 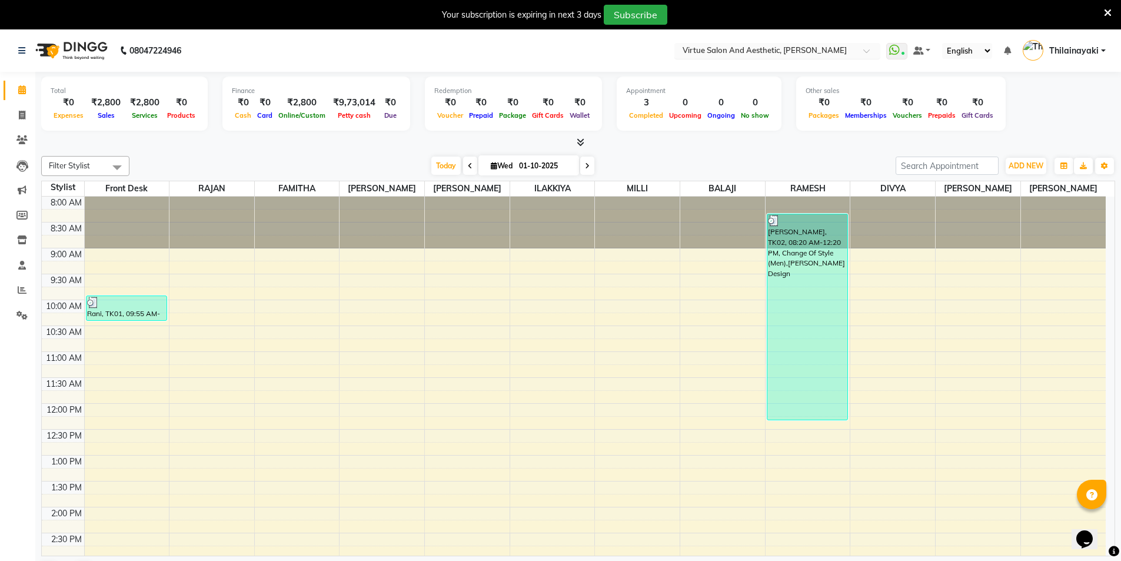 What do you see at coordinates (243, 115) in the screenshot?
I see `span: Cash` at bounding box center [243, 115].